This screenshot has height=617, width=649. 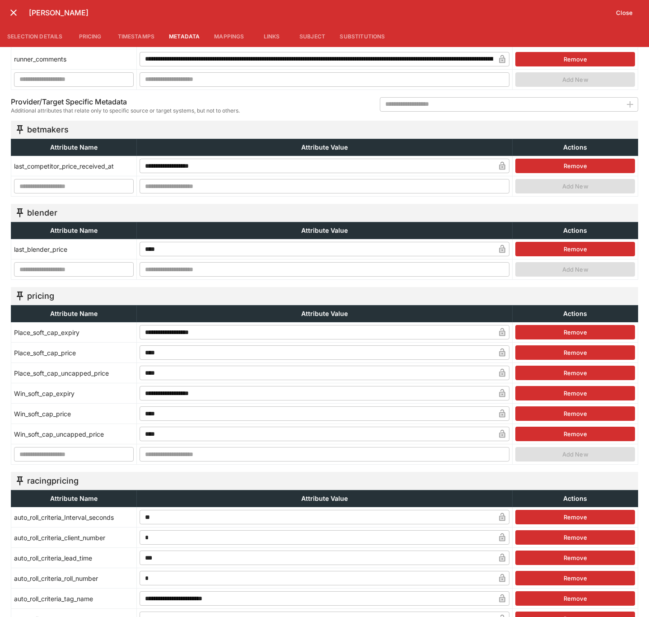 What do you see at coordinates (48, 129) in the screenshot?
I see `h5: betmakers` at bounding box center [48, 129].